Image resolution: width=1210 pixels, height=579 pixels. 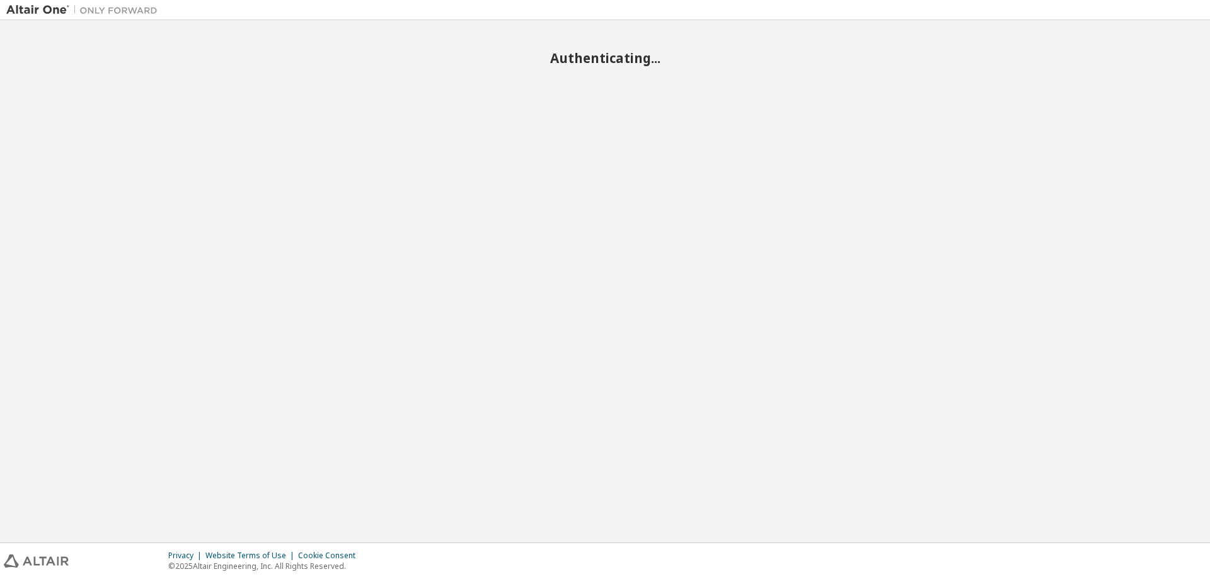 I want to click on img: altair_logo.svg, so click(x=36, y=561).